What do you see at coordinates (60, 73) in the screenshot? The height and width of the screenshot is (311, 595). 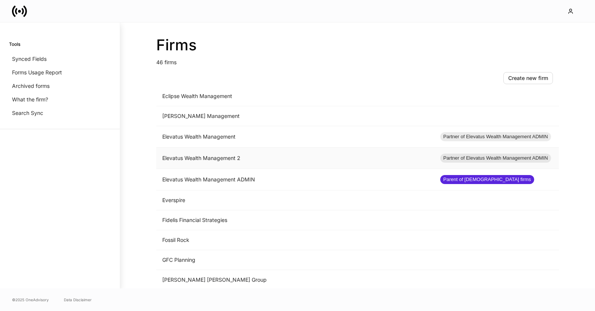 I see `a: Forms Usage Report` at bounding box center [60, 73].